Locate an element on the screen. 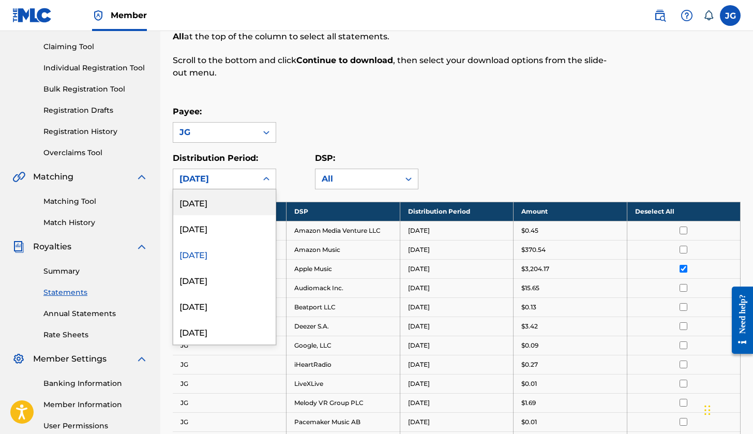 This screenshot has height=434, width=753. td: Amazon Music is located at coordinates (343, 249).